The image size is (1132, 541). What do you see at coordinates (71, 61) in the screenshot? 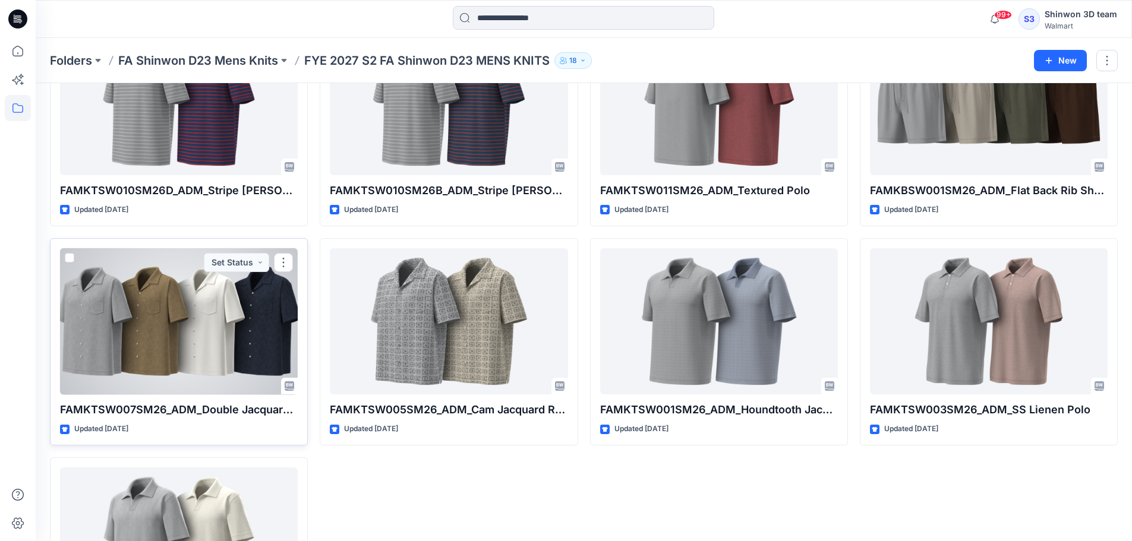
I see `a: Folders` at bounding box center [71, 61].